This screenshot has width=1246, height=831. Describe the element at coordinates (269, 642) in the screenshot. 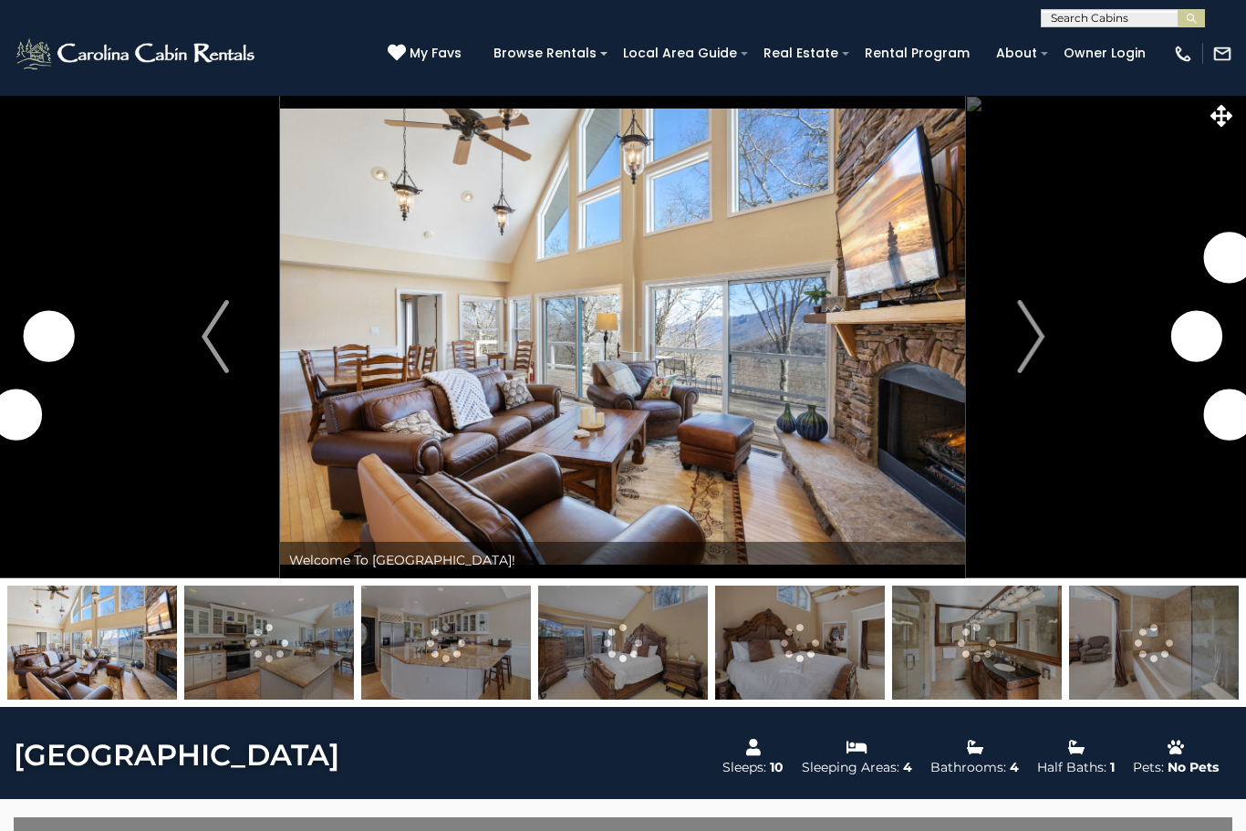

I see `img: 163279006` at that location.